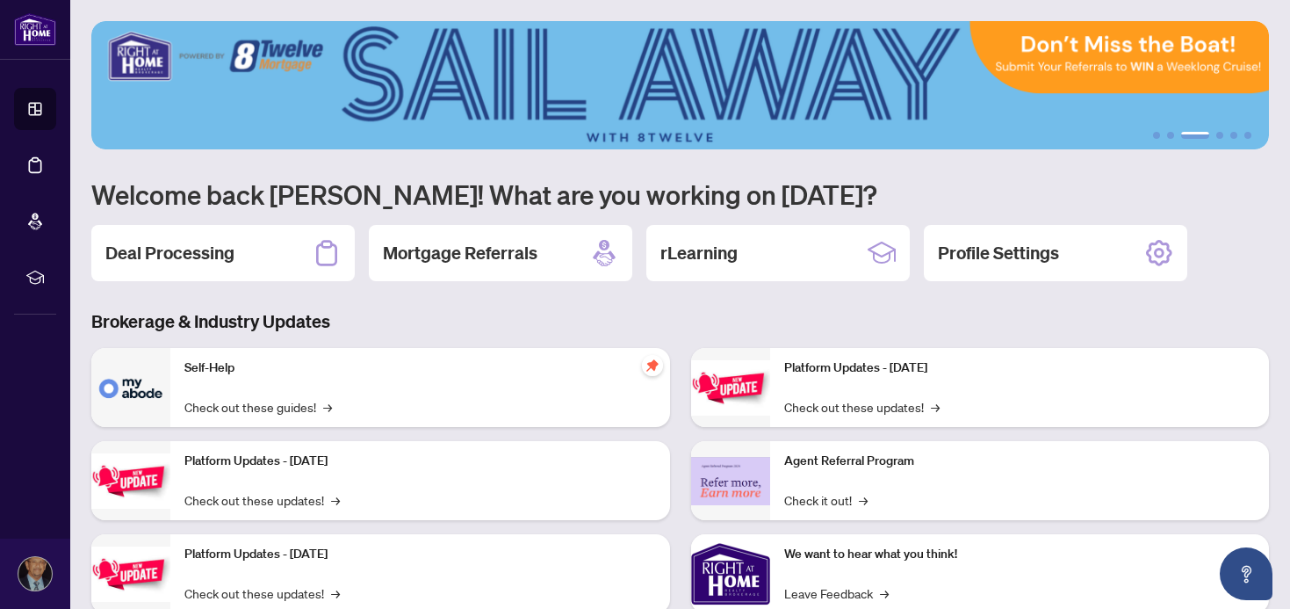 The height and width of the screenshot is (609, 1290). Describe the element at coordinates (1020, 554) in the screenshot. I see `p: We want to hear what you think!` at that location.